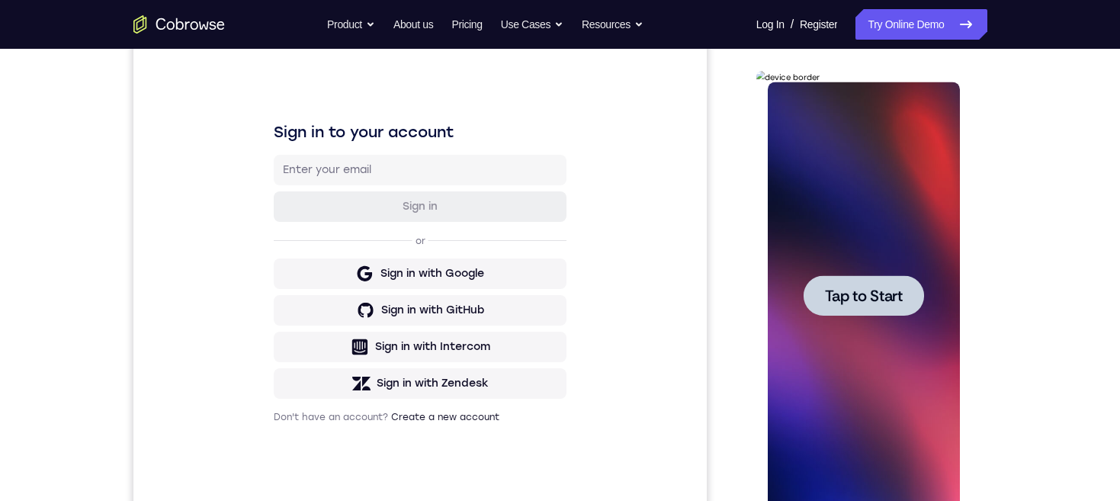  What do you see at coordinates (179, 24) in the screenshot?
I see `a: Go to the home page` at bounding box center [179, 24].